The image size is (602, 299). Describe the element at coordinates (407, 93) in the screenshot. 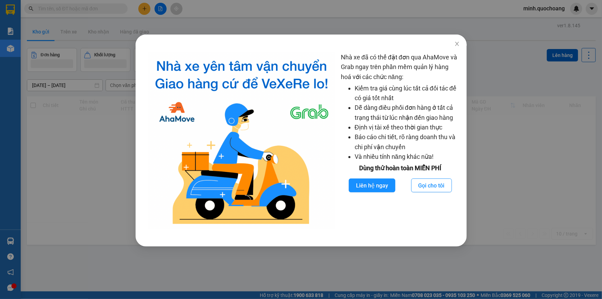

I see `li: Kiểm tra giá cùng lúc tất cả đối tác để có giá tốt nhất` at that location.